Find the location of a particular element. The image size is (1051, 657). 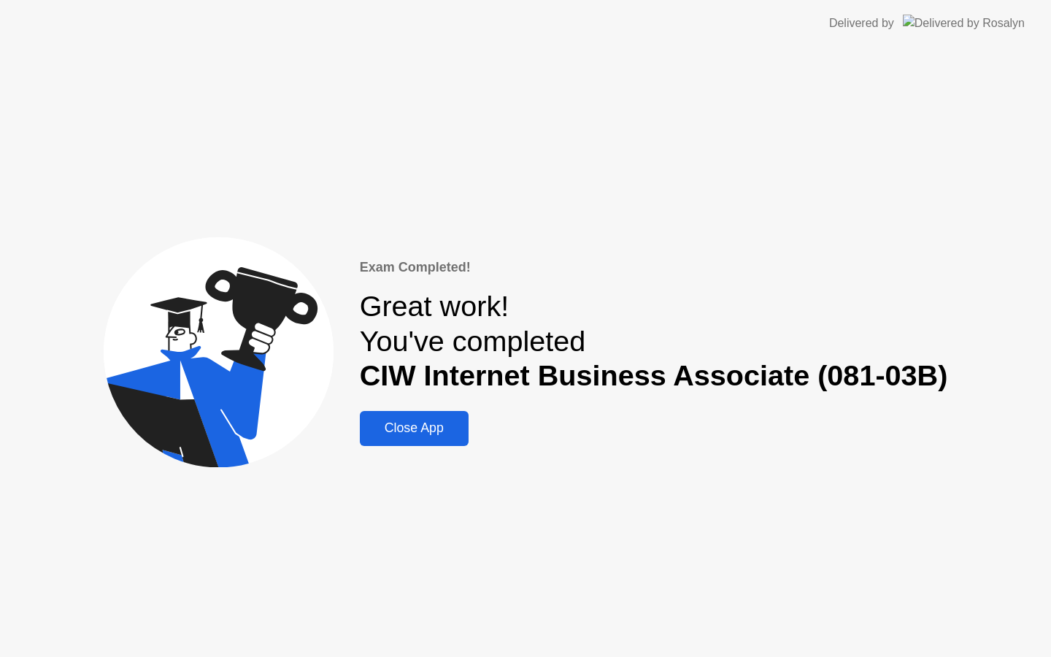

div: Exam Completed! is located at coordinates (654, 267).